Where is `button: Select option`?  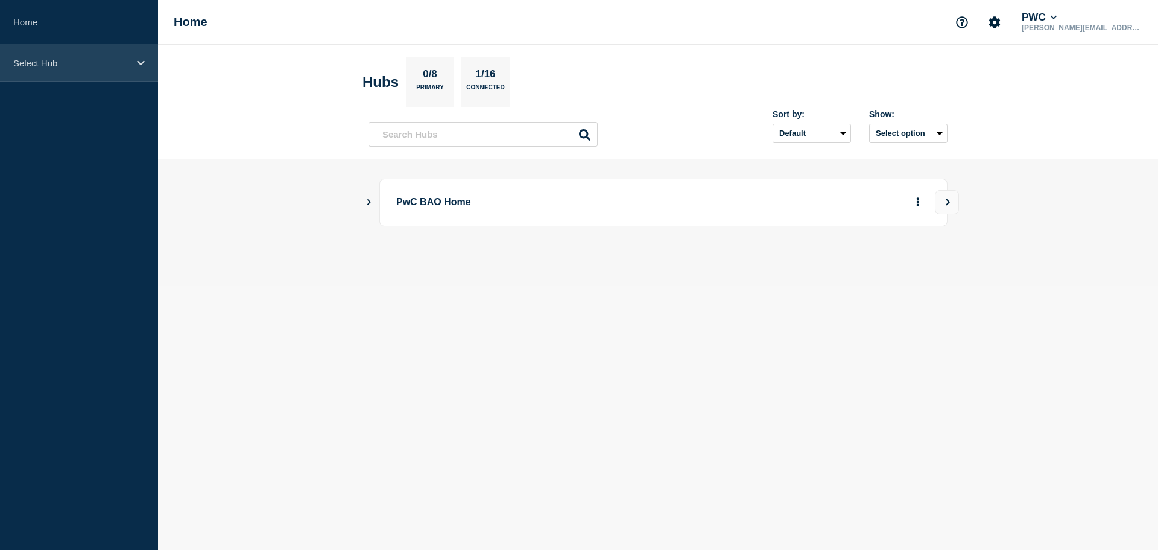
button: Select option is located at coordinates (909, 133).